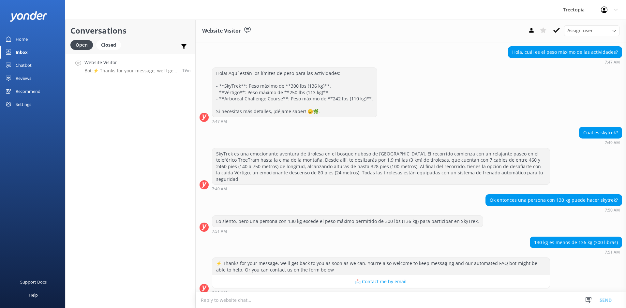 This screenshot has width=626, height=308. Describe the element at coordinates (347, 221) in the screenshot. I see `div: Lo siento, pero una persona con 130 kg excede el peso máximo permitido de 300 lbs (136 kg) para p...` at that location.